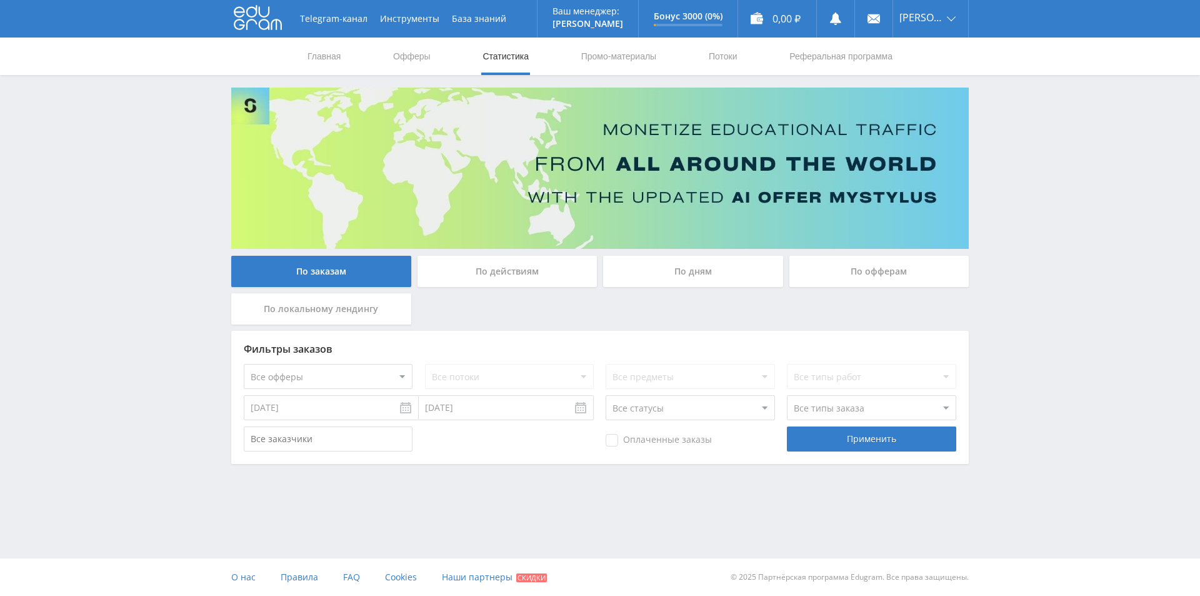 The width and height of the screenshot is (1200, 596). What do you see at coordinates (531, 577) in the screenshot?
I see `span: Скидки` at bounding box center [531, 577].